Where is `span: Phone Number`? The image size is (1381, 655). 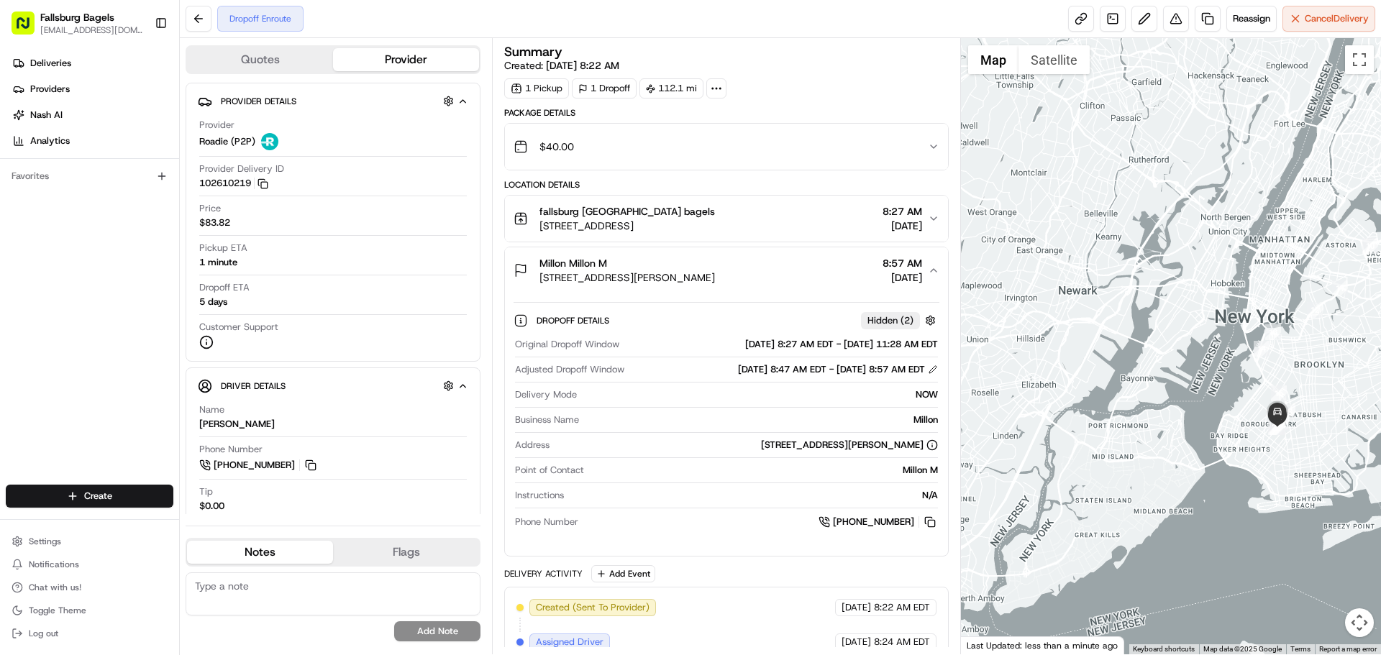 span: Phone Number is located at coordinates (231, 449).